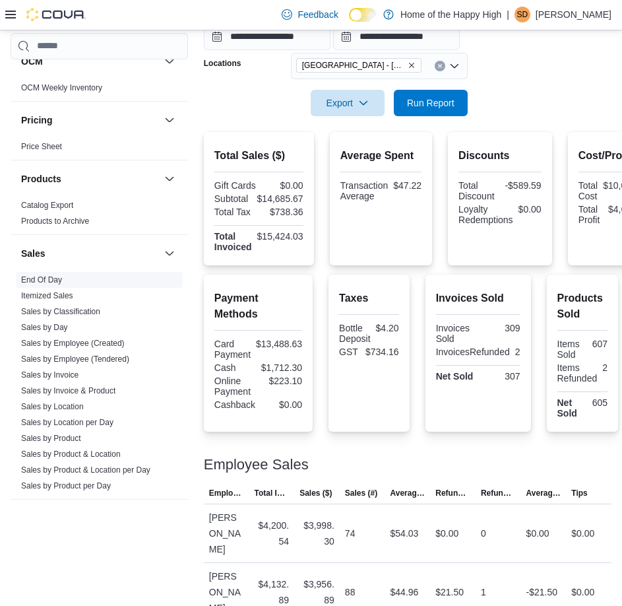 Image resolution: width=622 pixels, height=606 pixels. Describe the element at coordinates (52, 406) in the screenshot. I see `span: Sales by Location` at that location.